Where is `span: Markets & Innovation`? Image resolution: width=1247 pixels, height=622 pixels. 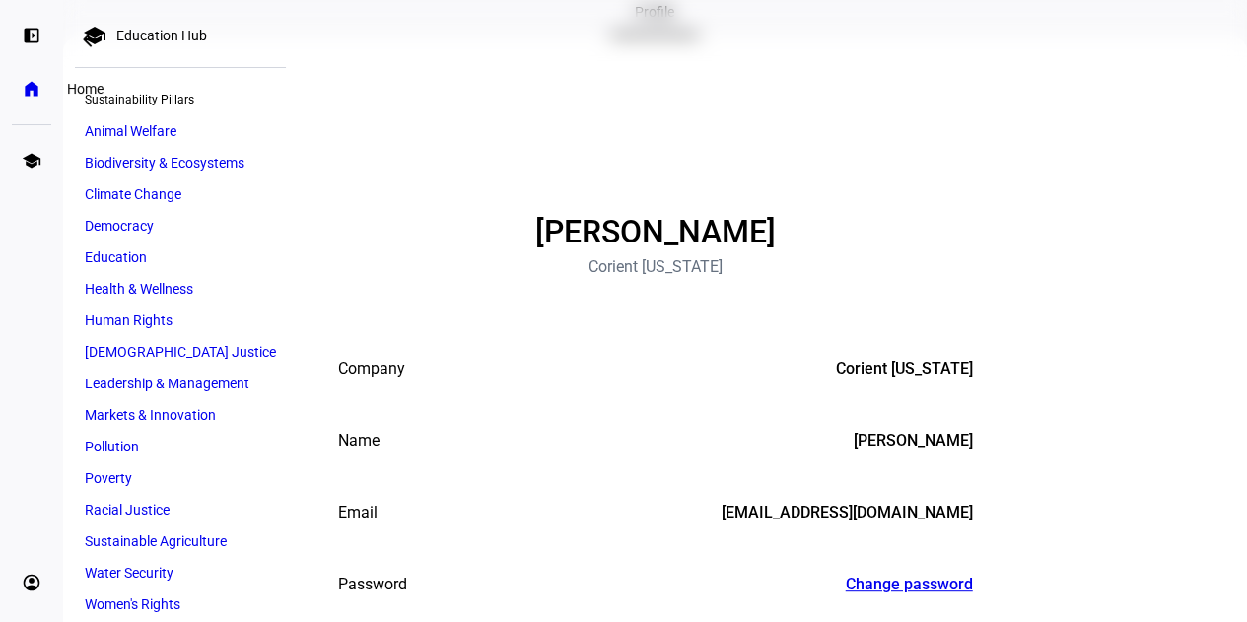 span: Markets & Innovation is located at coordinates (150, 415).